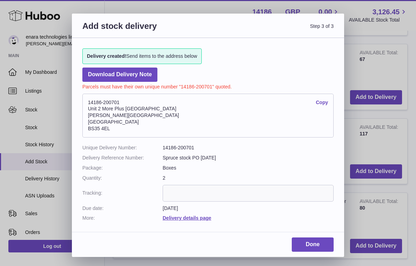 This screenshot has width=416, height=266. I want to click on p: Parcels must have their own unique number "14186-200701" quoted., so click(208, 86).